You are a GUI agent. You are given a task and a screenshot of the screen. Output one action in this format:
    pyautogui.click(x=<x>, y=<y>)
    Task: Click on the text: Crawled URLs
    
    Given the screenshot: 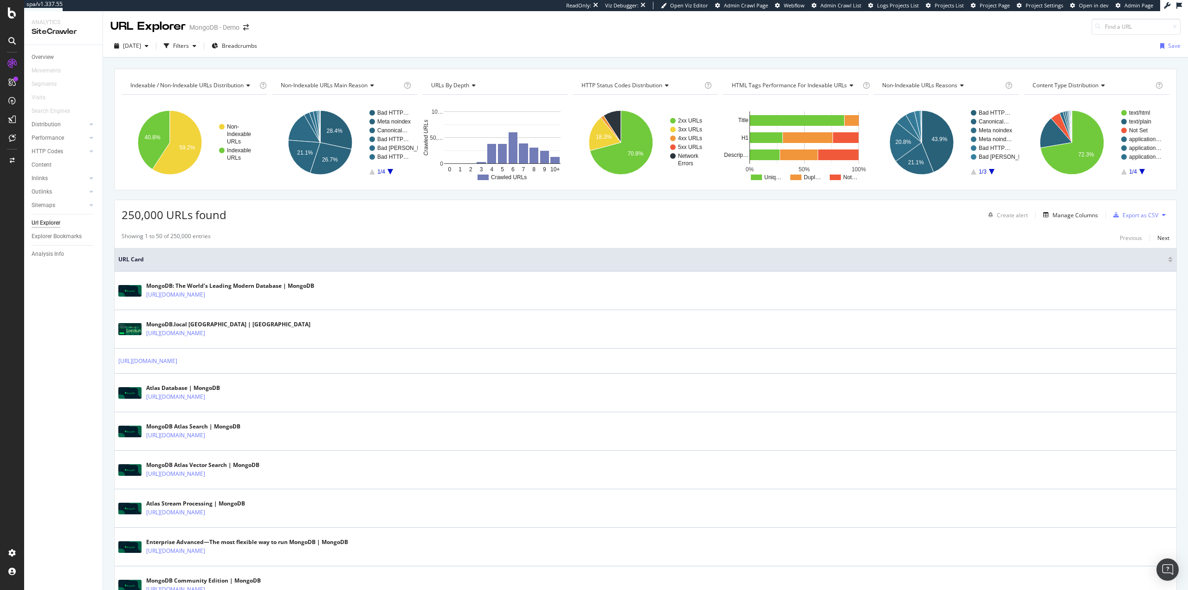 What is the action you would take?
    pyautogui.click(x=509, y=177)
    